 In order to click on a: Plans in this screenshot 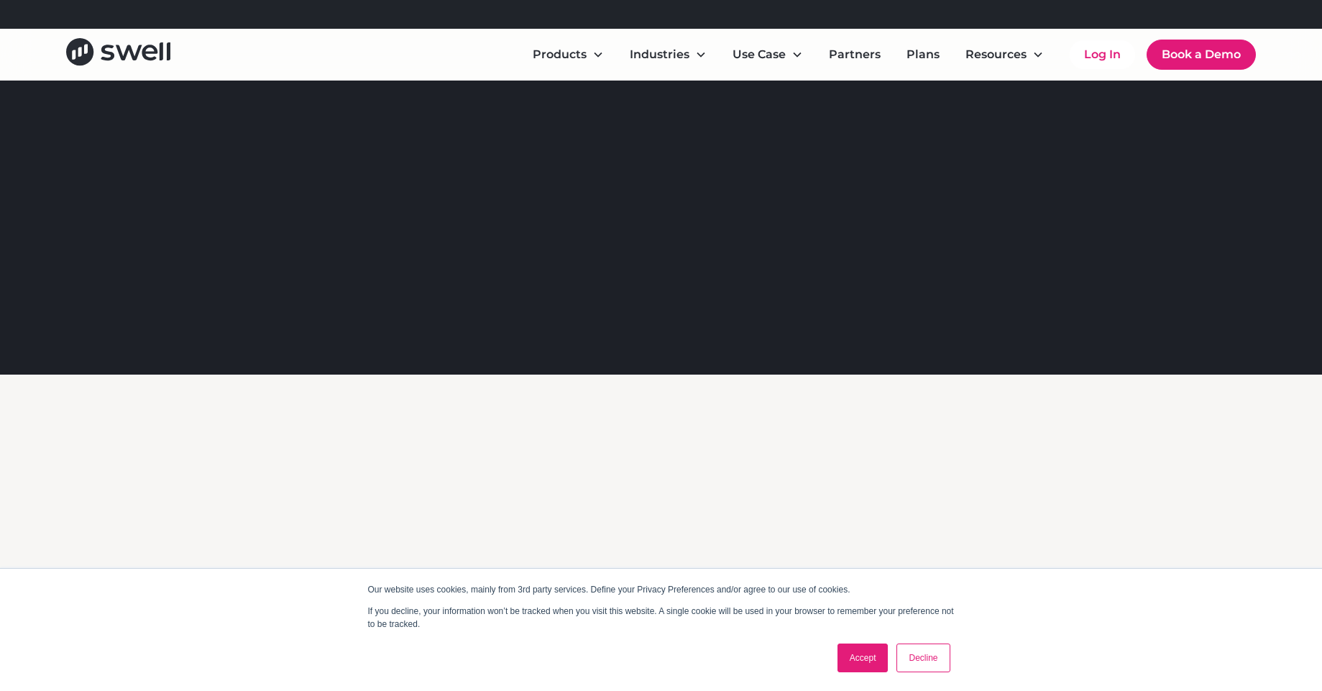, I will do `click(923, 55)`.